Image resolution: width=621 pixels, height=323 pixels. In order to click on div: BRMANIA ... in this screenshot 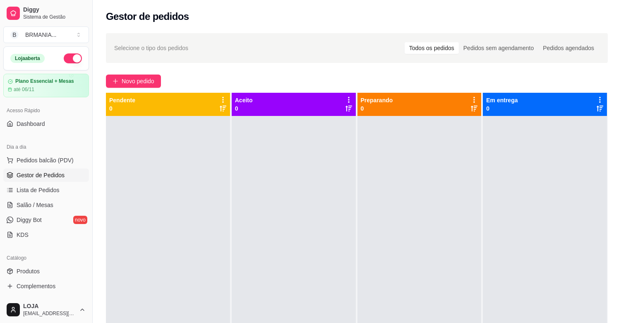, I will do `click(41, 35)`.